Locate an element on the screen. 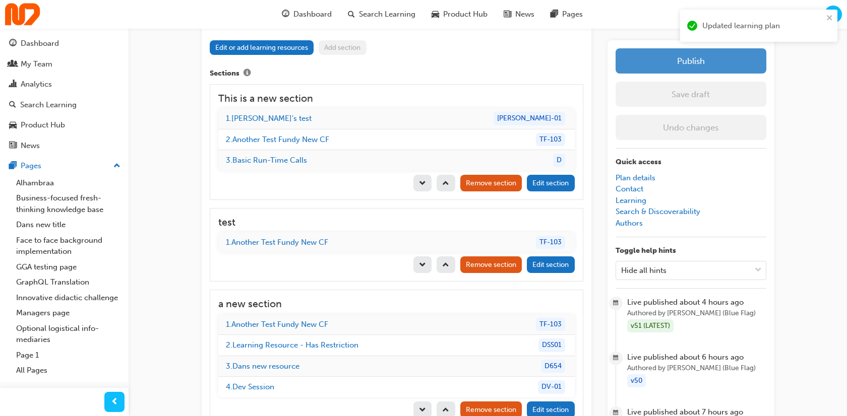 The image size is (847, 416). button: Pages is located at coordinates (64, 166).